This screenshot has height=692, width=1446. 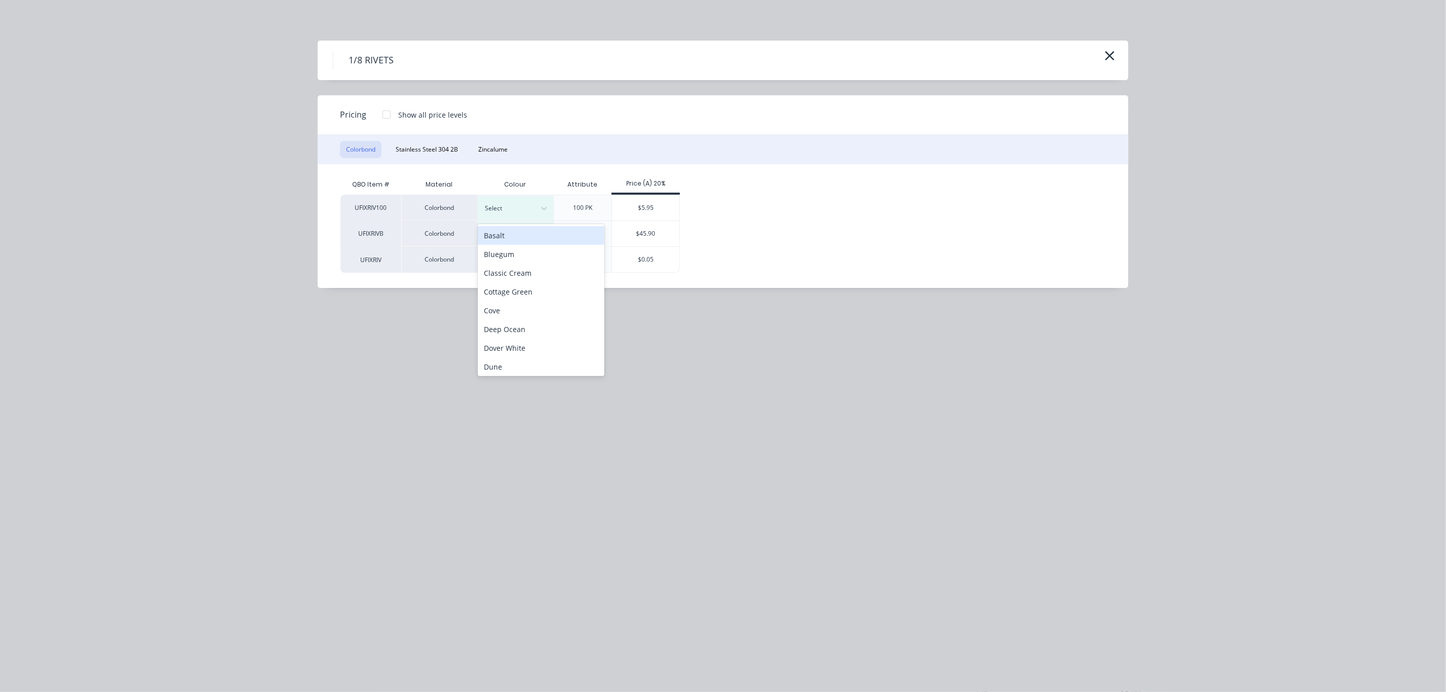 I want to click on div: Deep Ocean, so click(x=541, y=329).